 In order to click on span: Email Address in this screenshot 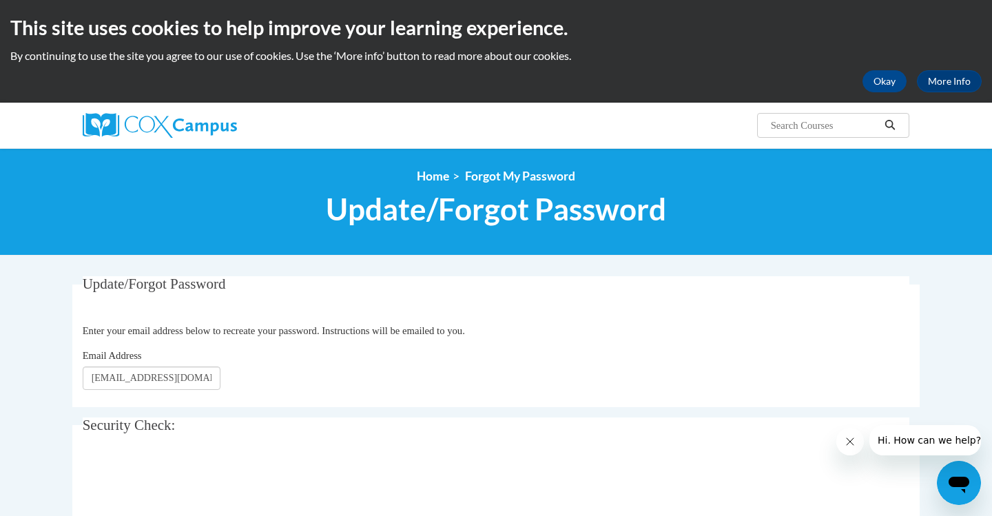, I will do `click(112, 356)`.